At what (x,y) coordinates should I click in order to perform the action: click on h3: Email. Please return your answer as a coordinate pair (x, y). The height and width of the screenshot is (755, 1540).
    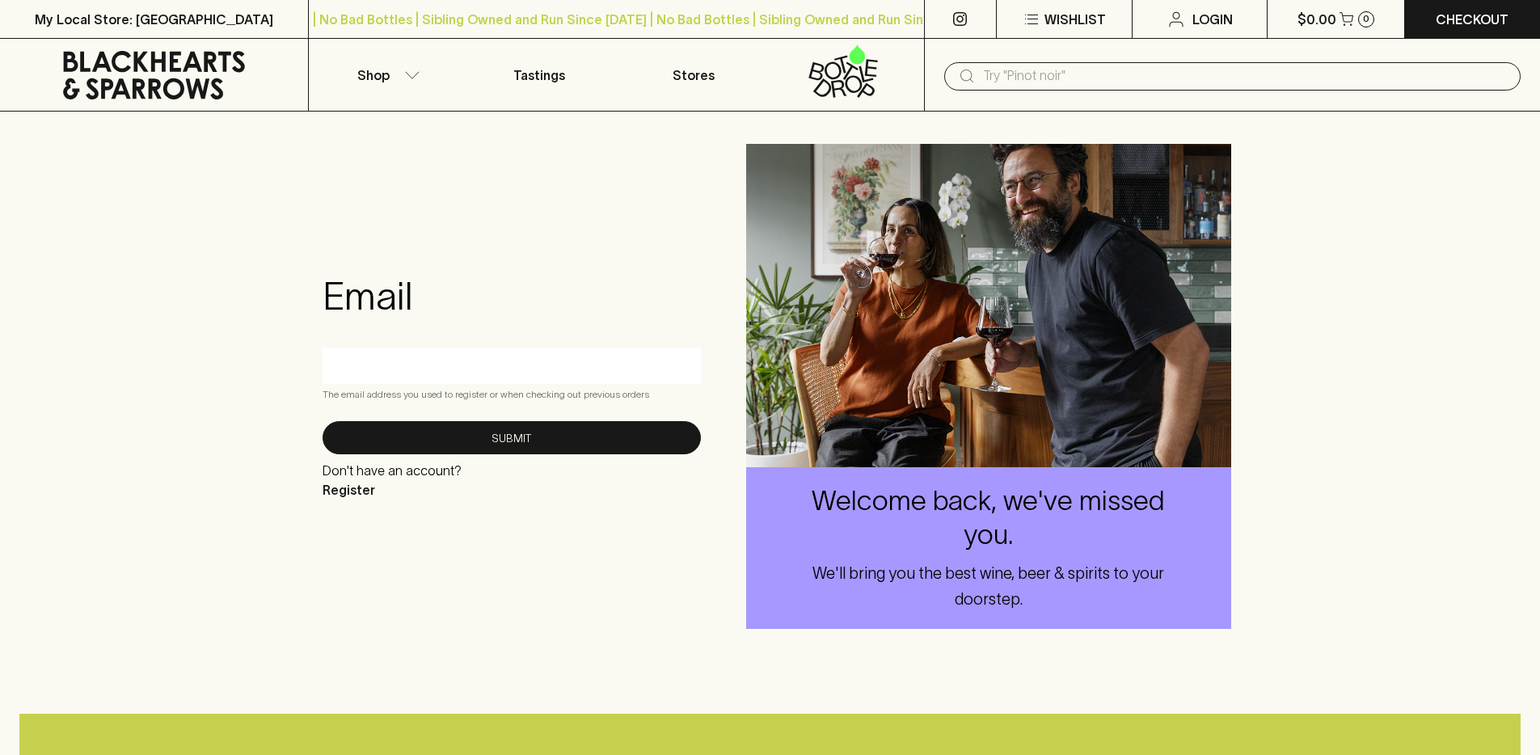
    Looking at the image, I should click on (512, 296).